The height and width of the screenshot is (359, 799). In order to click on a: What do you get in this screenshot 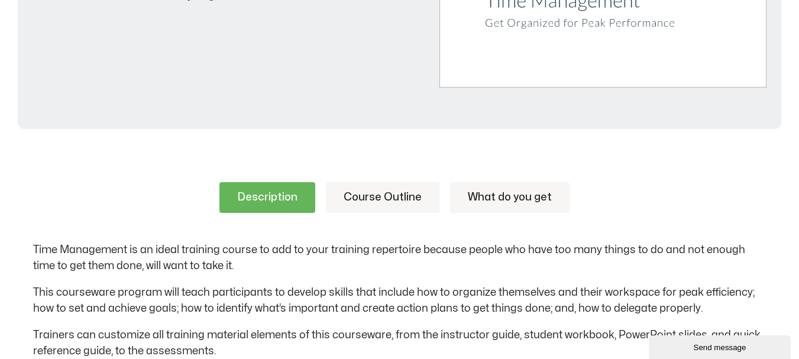, I will do `click(510, 198)`.